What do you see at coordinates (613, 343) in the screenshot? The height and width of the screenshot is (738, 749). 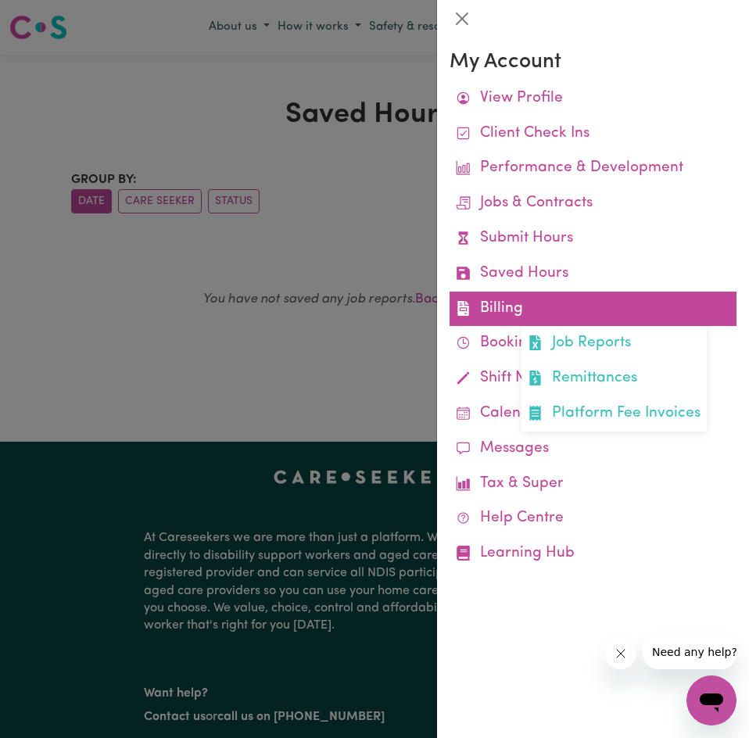 I see `a: Job Reports` at bounding box center [613, 343].